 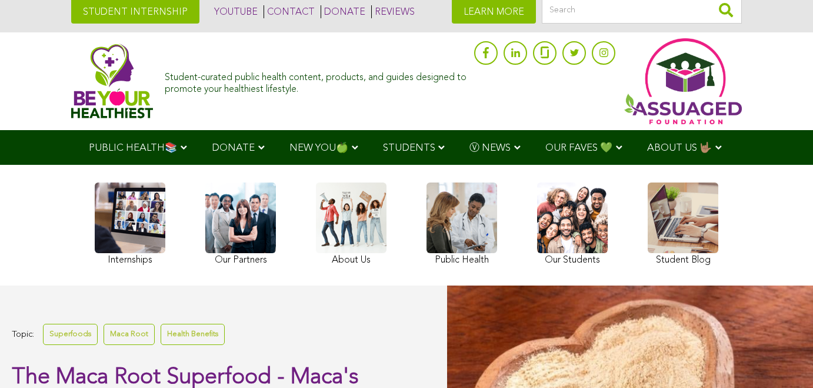 What do you see at coordinates (133, 148) in the screenshot?
I see `span: PUBLIC HEALTH📚` at bounding box center [133, 148].